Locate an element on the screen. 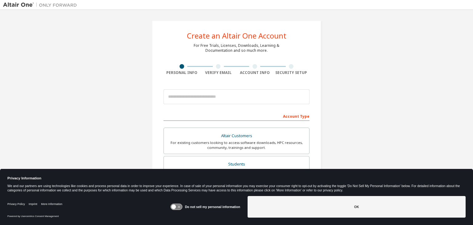 The image size is (473, 225). div: Personal Info is located at coordinates (182, 73).